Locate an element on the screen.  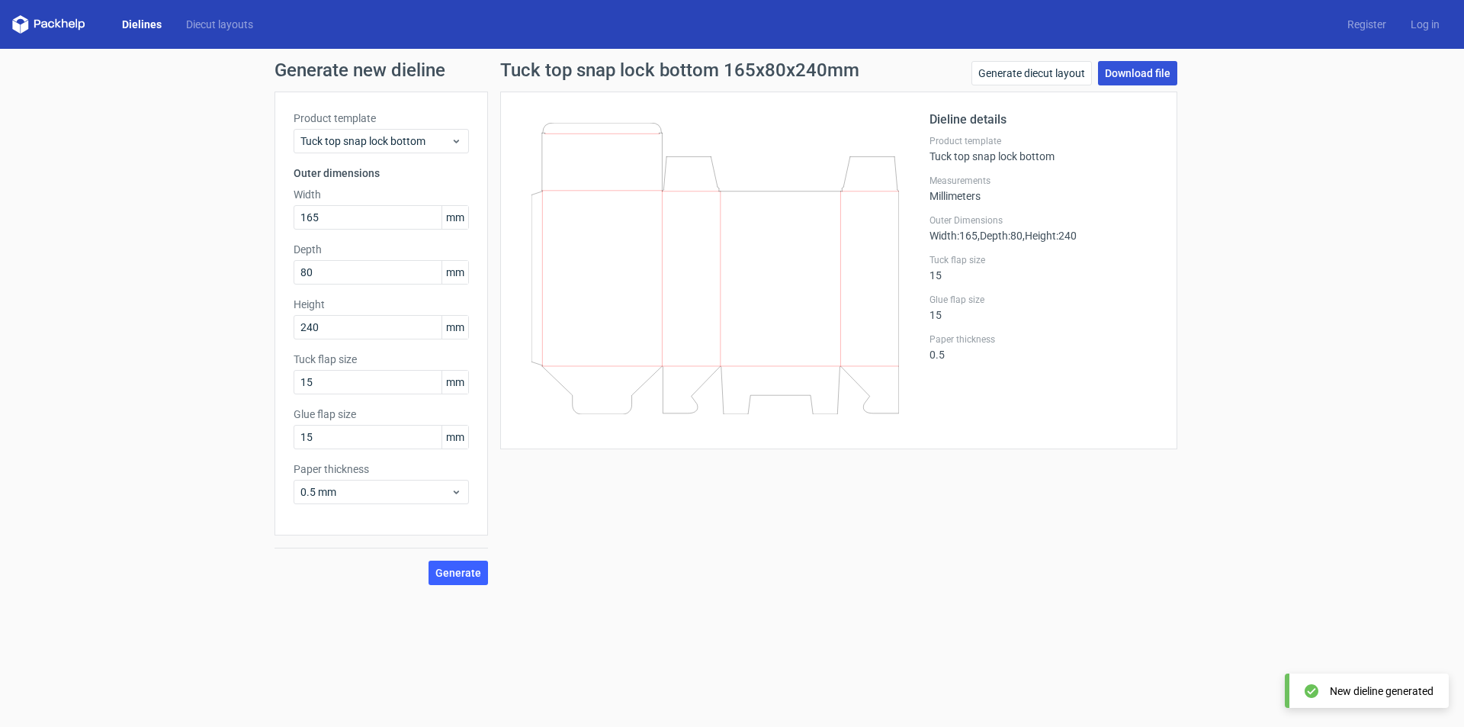
div: New dieline generated is located at coordinates (1381, 691).